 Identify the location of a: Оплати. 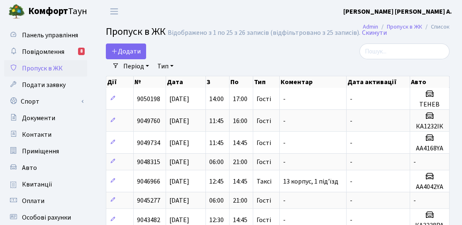
(46, 201).